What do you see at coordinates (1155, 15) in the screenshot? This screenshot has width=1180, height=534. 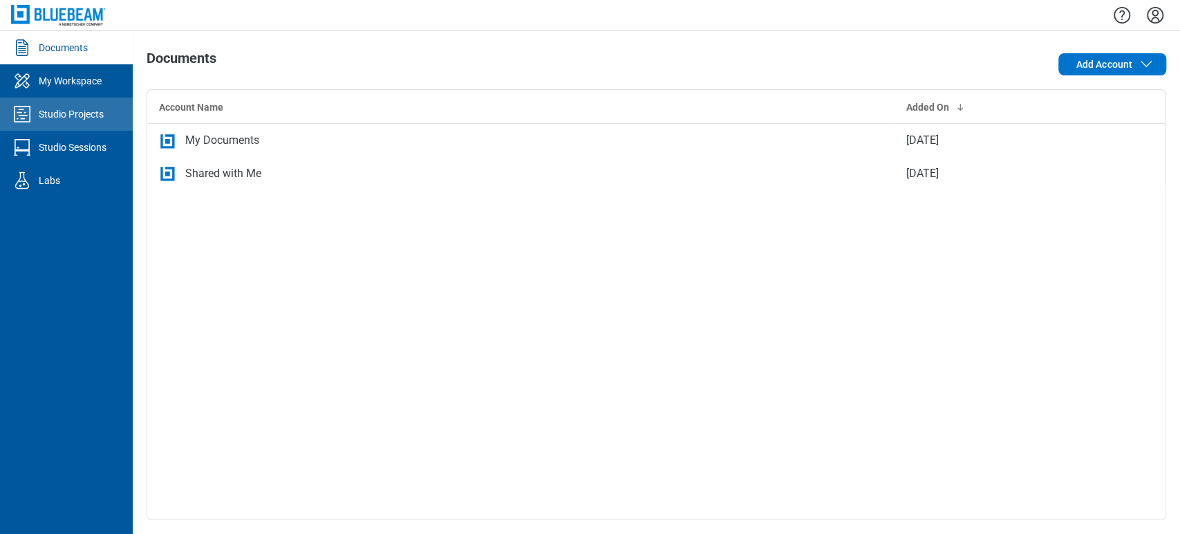 I see `button: Settings` at bounding box center [1155, 15].